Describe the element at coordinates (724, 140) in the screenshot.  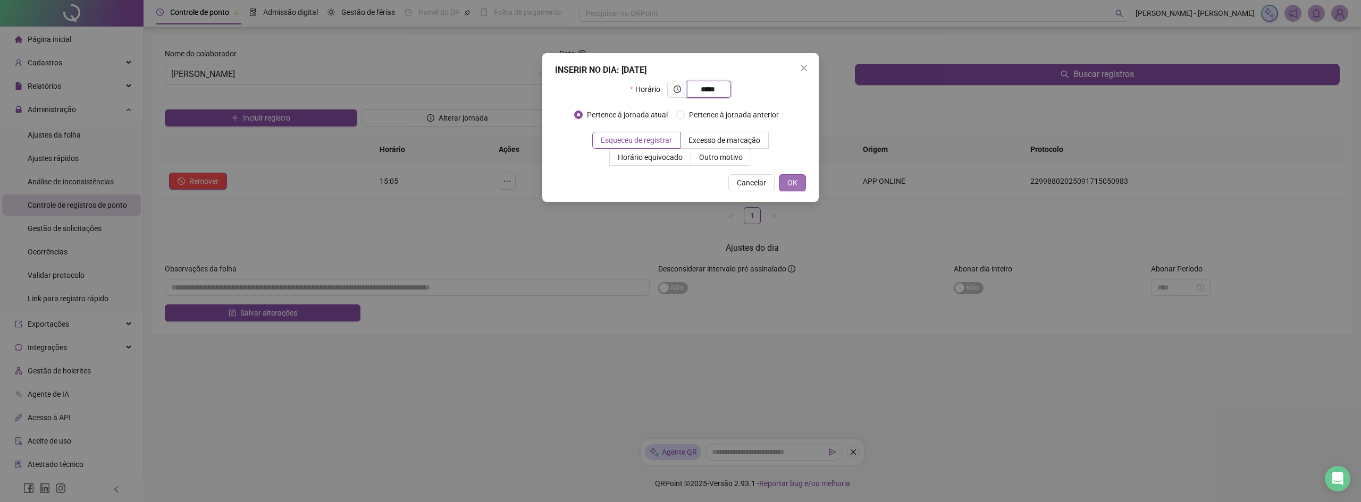
I see `span: Excesso de marcação` at that location.